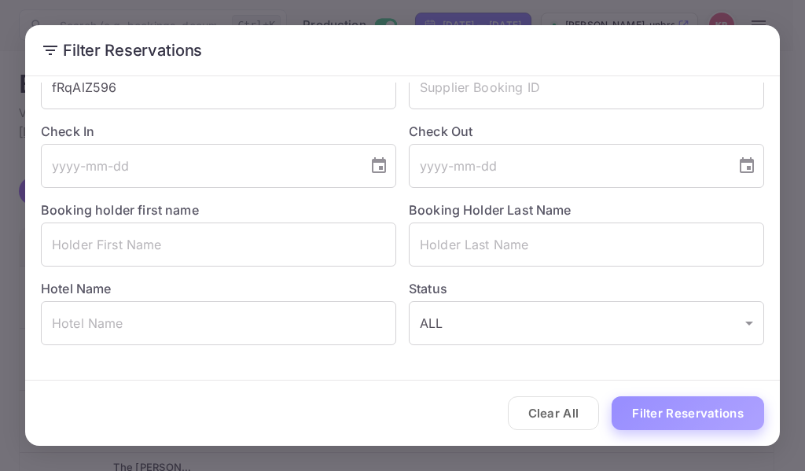  Describe the element at coordinates (587, 131) in the screenshot. I see `label: Check Out` at that location.